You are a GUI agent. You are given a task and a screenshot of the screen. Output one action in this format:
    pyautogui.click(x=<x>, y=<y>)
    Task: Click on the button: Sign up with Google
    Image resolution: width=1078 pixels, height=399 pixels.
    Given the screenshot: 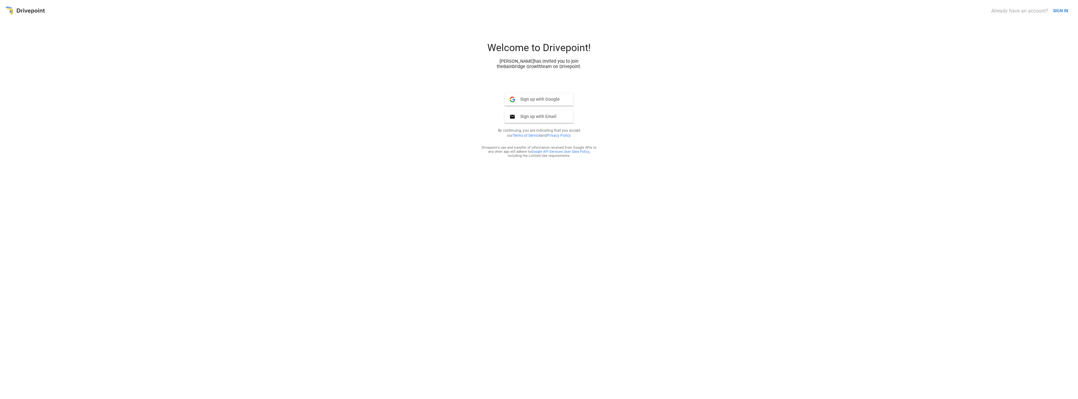 What is the action you would take?
    pyautogui.click(x=539, y=99)
    